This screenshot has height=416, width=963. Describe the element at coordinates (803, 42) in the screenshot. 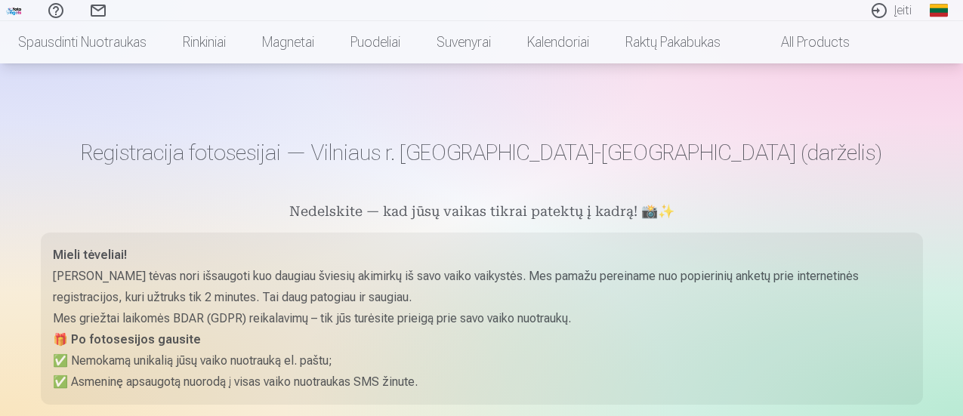

I see `a: All products` at that location.